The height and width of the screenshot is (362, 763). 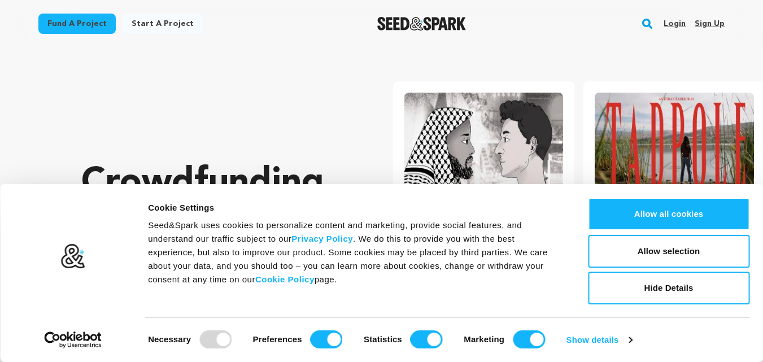 I want to click on button: Allow all cookies, so click(x=669, y=214).